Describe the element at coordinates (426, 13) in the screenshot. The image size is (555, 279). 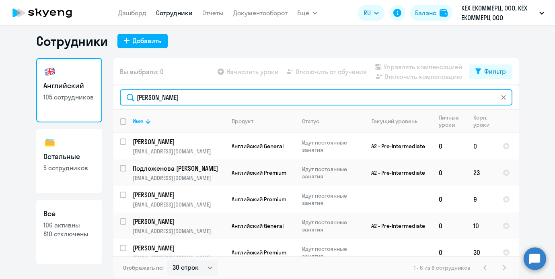
I see `div: Баланс` at that location.